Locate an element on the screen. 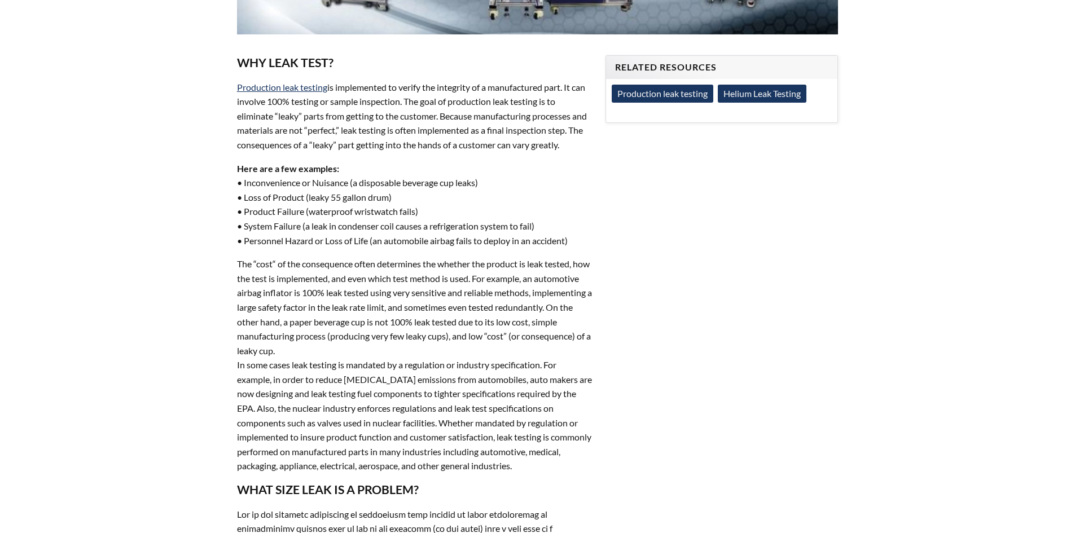 The image size is (1075, 533). h3: WHY LEAK TEST? is located at coordinates (415, 63).